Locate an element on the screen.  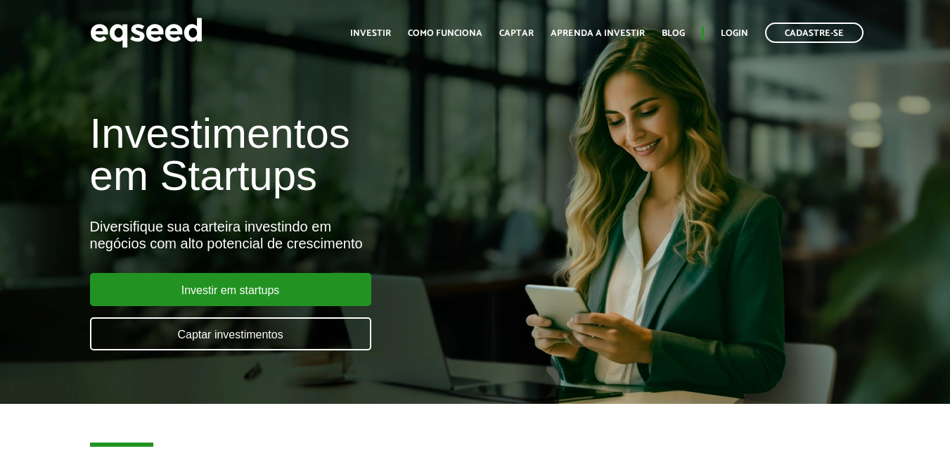
a: Login is located at coordinates (734, 33).